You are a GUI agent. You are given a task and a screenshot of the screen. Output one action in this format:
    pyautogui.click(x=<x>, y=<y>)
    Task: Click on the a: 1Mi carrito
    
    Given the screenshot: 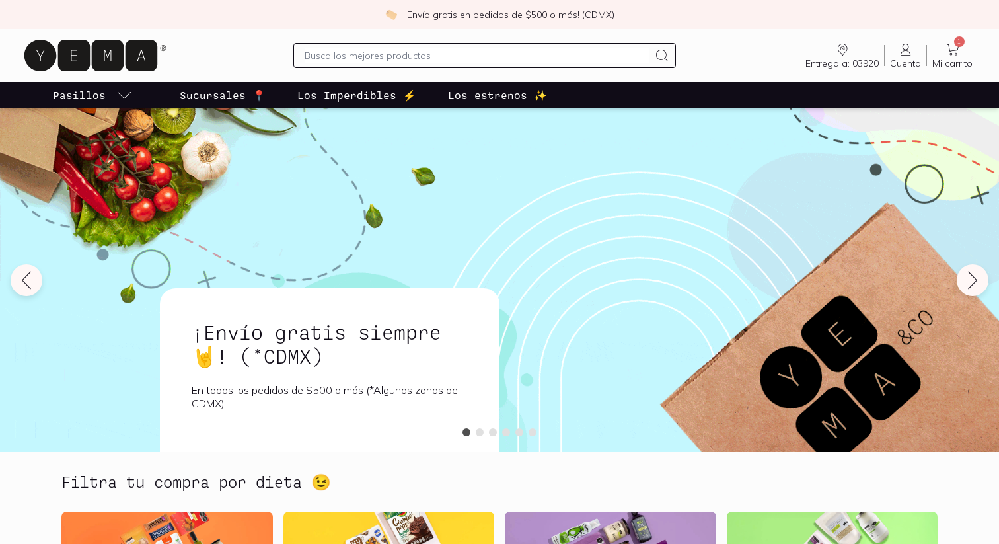 What is the action you would take?
    pyautogui.click(x=952, y=56)
    